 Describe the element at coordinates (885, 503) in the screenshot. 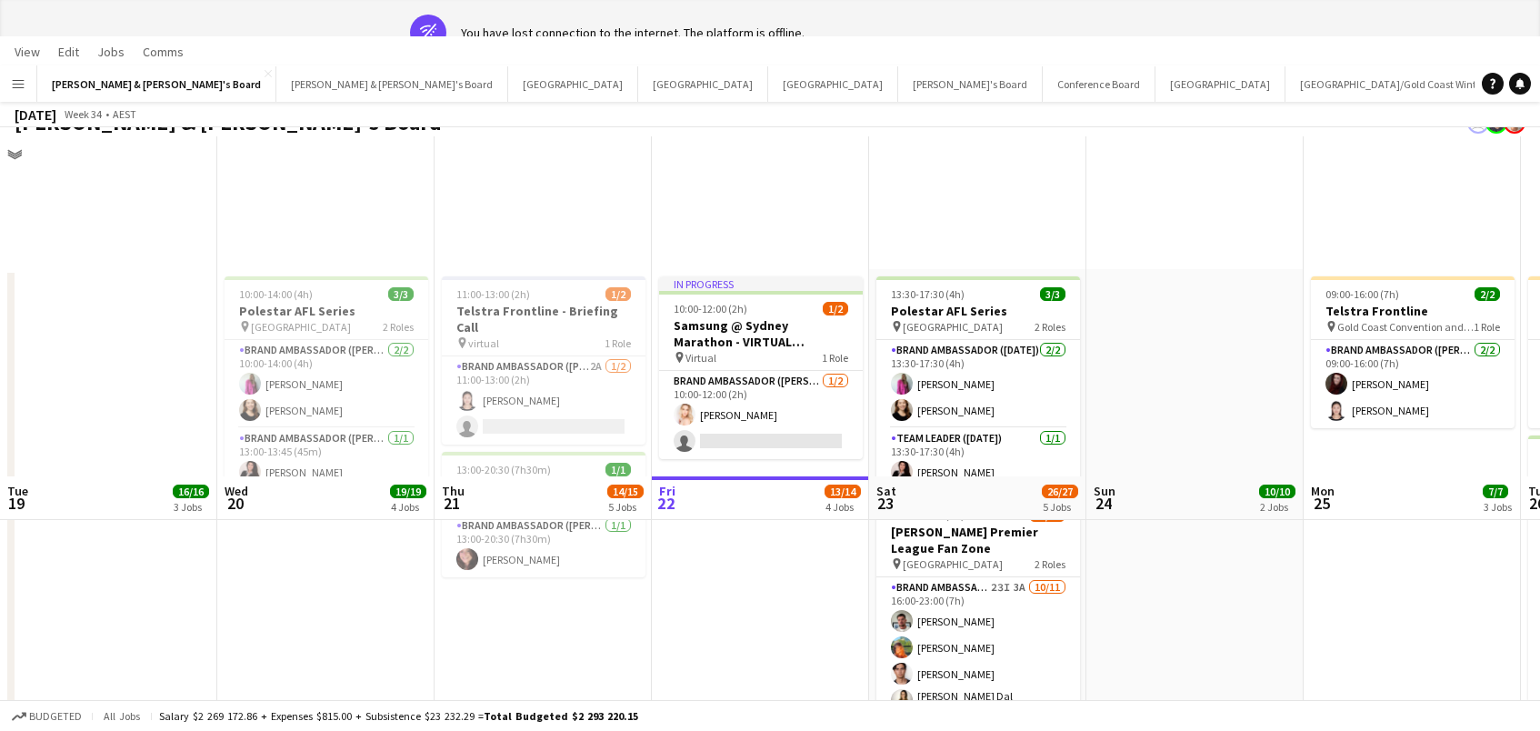

I see `span: 23` at that location.